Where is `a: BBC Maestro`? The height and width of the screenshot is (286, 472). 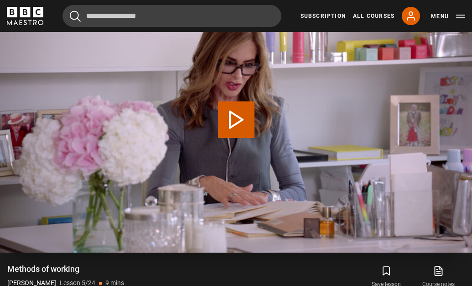
a: BBC Maestro is located at coordinates (25, 16).